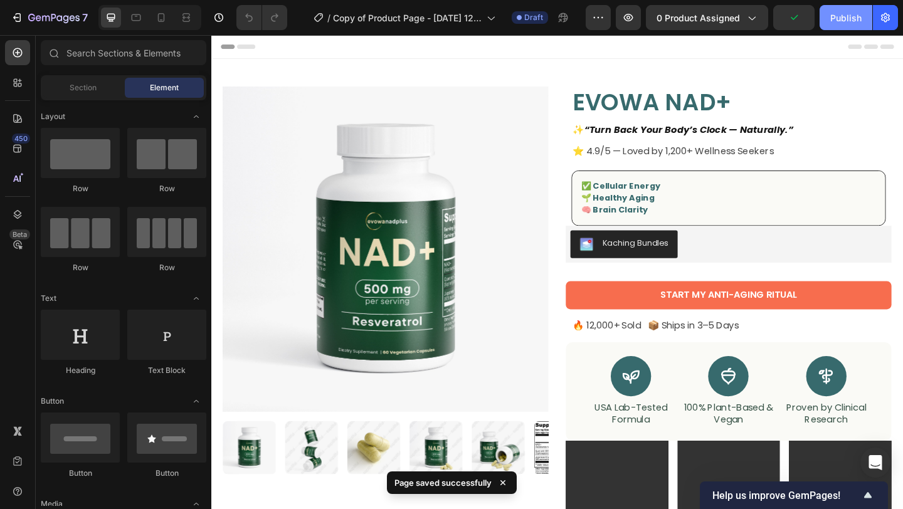 The image size is (903, 509). What do you see at coordinates (442, 177) in the screenshot?
I see `span: 🌱 Healthy Aging` at bounding box center [442, 177].